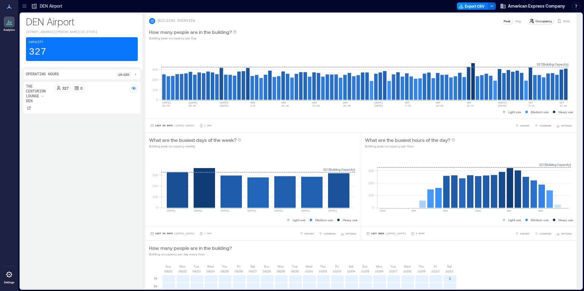 The height and width of the screenshot is (291, 584). What do you see at coordinates (566, 126) in the screenshot?
I see `span: OPTIONS` at bounding box center [566, 126].